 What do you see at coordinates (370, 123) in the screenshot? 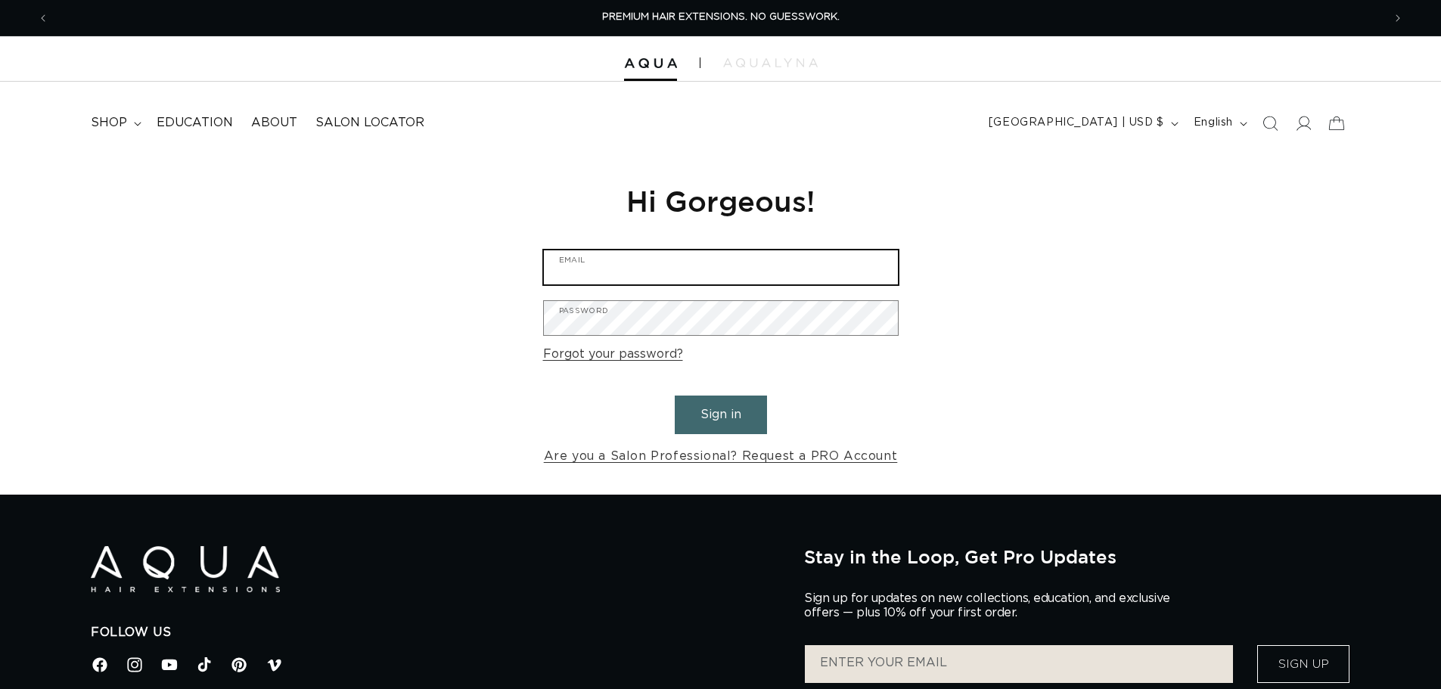
I see `a: Salon Locator` at bounding box center [370, 123].